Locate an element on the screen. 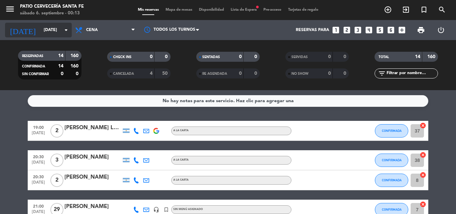  i: looks_4 is located at coordinates (369, 30).